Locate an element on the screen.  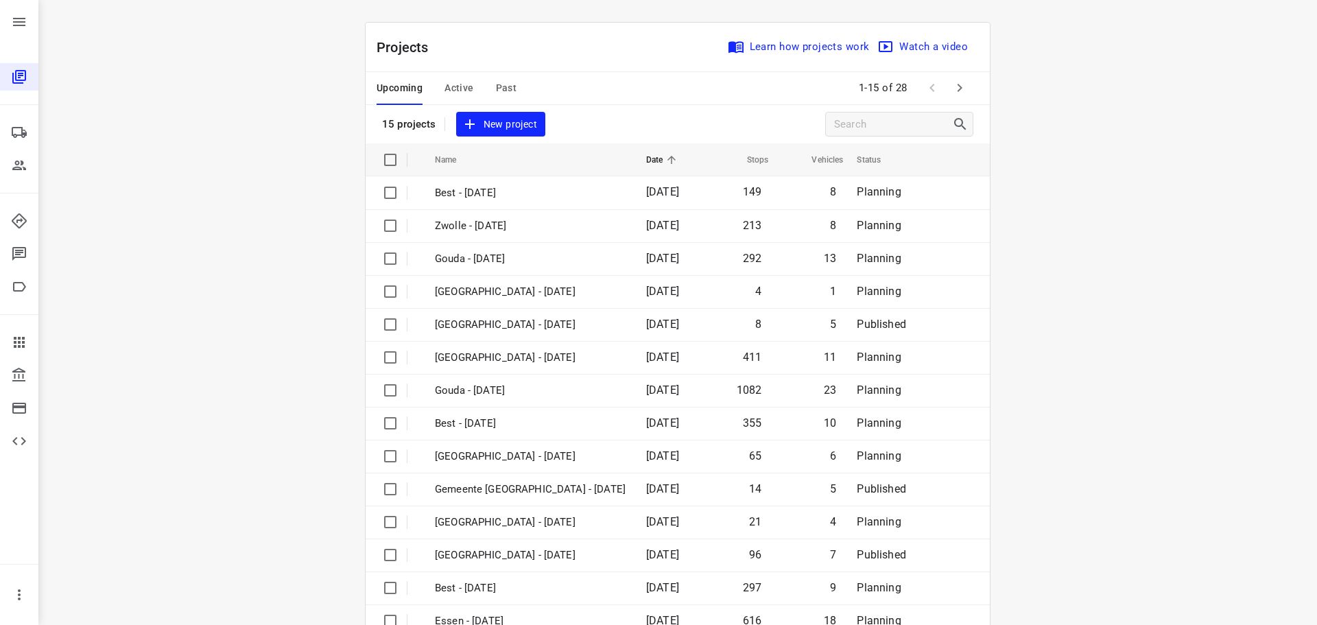
span: Past is located at coordinates (506, 88).